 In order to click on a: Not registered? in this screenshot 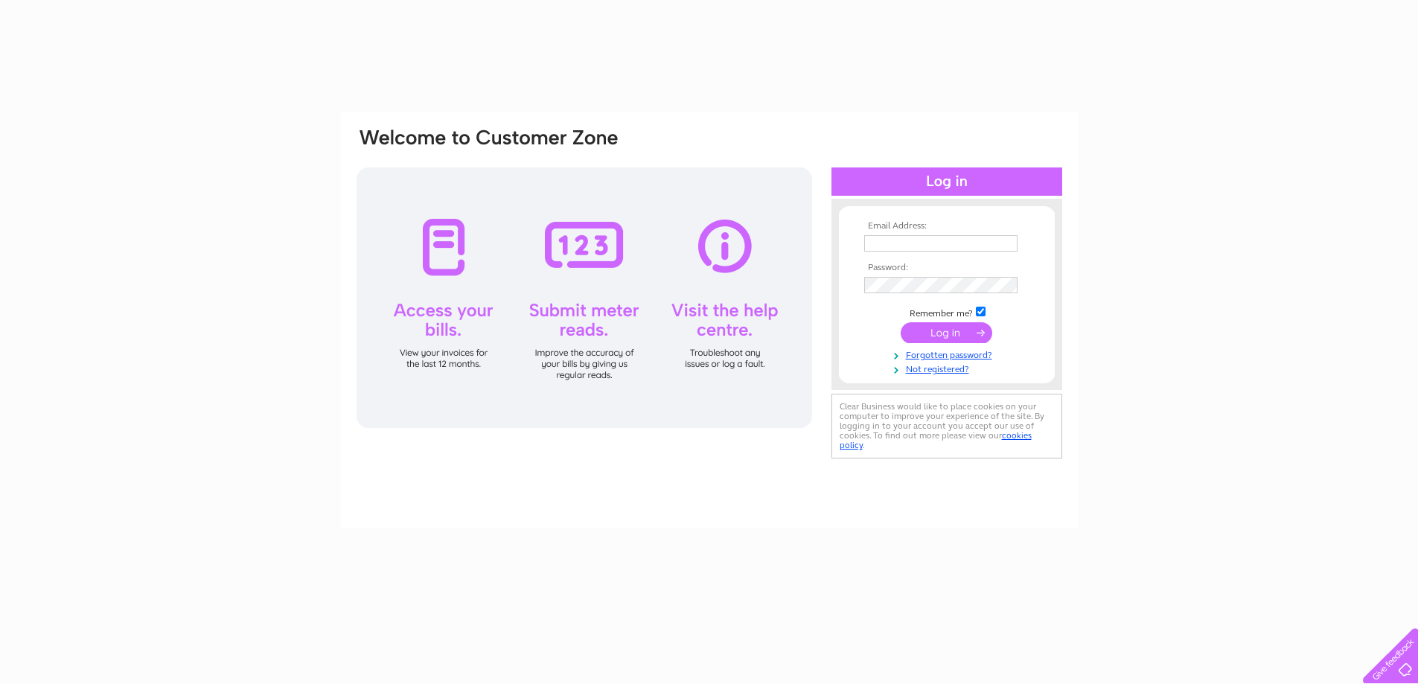, I will do `click(948, 368)`.